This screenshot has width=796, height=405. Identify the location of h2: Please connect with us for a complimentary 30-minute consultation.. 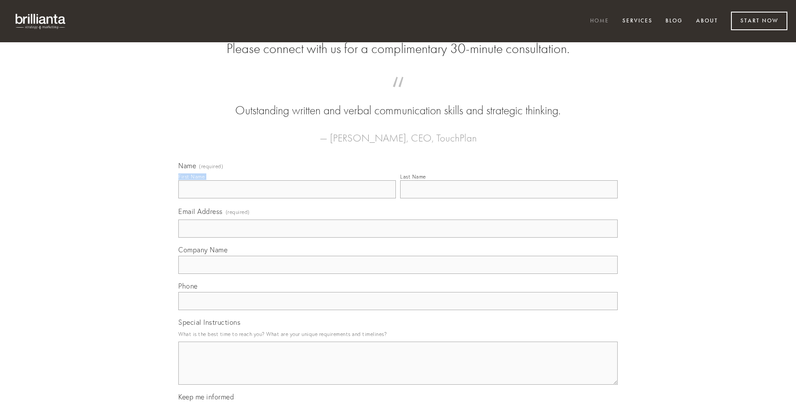
(398, 49).